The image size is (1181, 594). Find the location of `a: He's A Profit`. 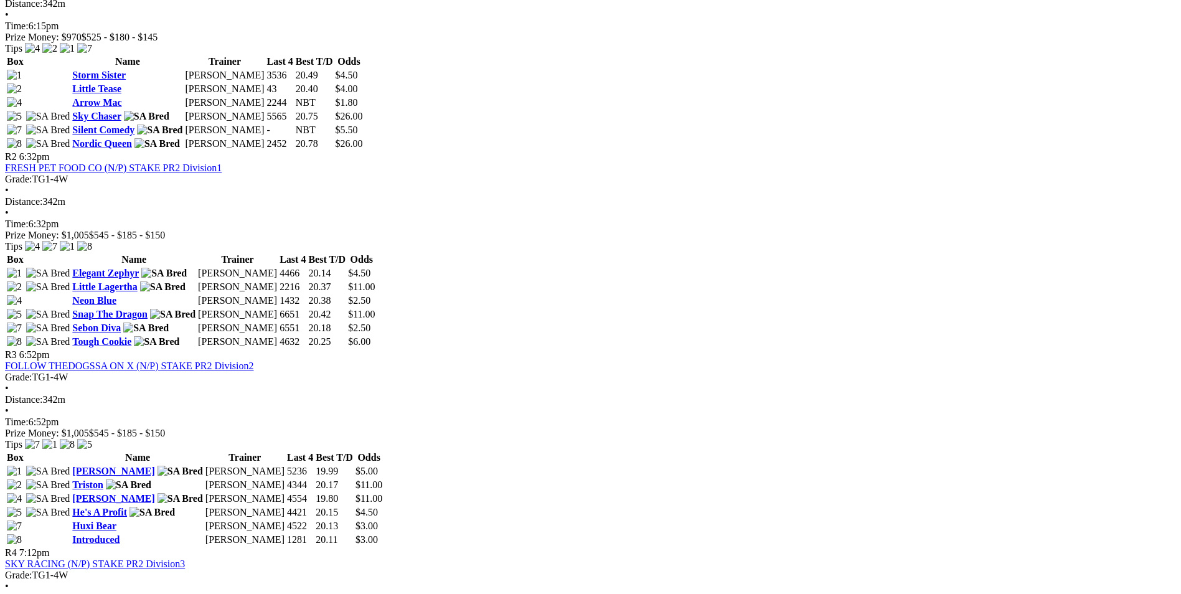

a: He's A Profit is located at coordinates (100, 512).